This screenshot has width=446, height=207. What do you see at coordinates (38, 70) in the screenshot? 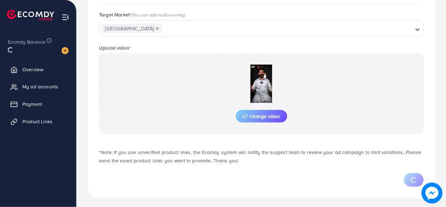
I see `a: Overview` at bounding box center [38, 70].